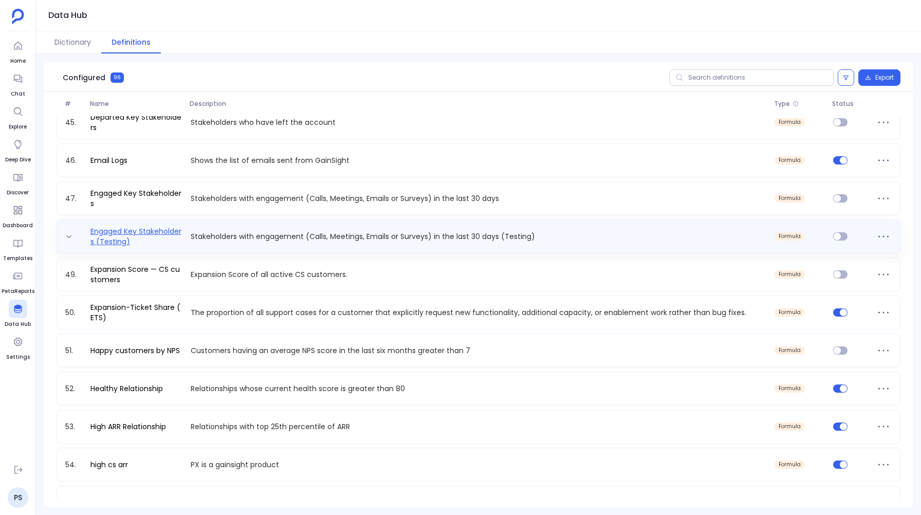  What do you see at coordinates (84, 78) in the screenshot?
I see `span: Configured` at bounding box center [84, 78].